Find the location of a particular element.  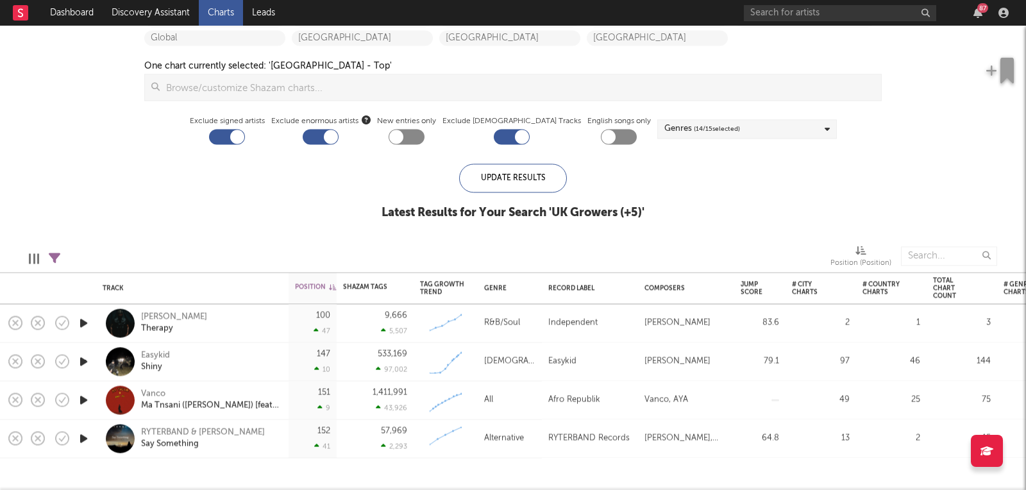

div: Total Chart Count is located at coordinates (952, 288).